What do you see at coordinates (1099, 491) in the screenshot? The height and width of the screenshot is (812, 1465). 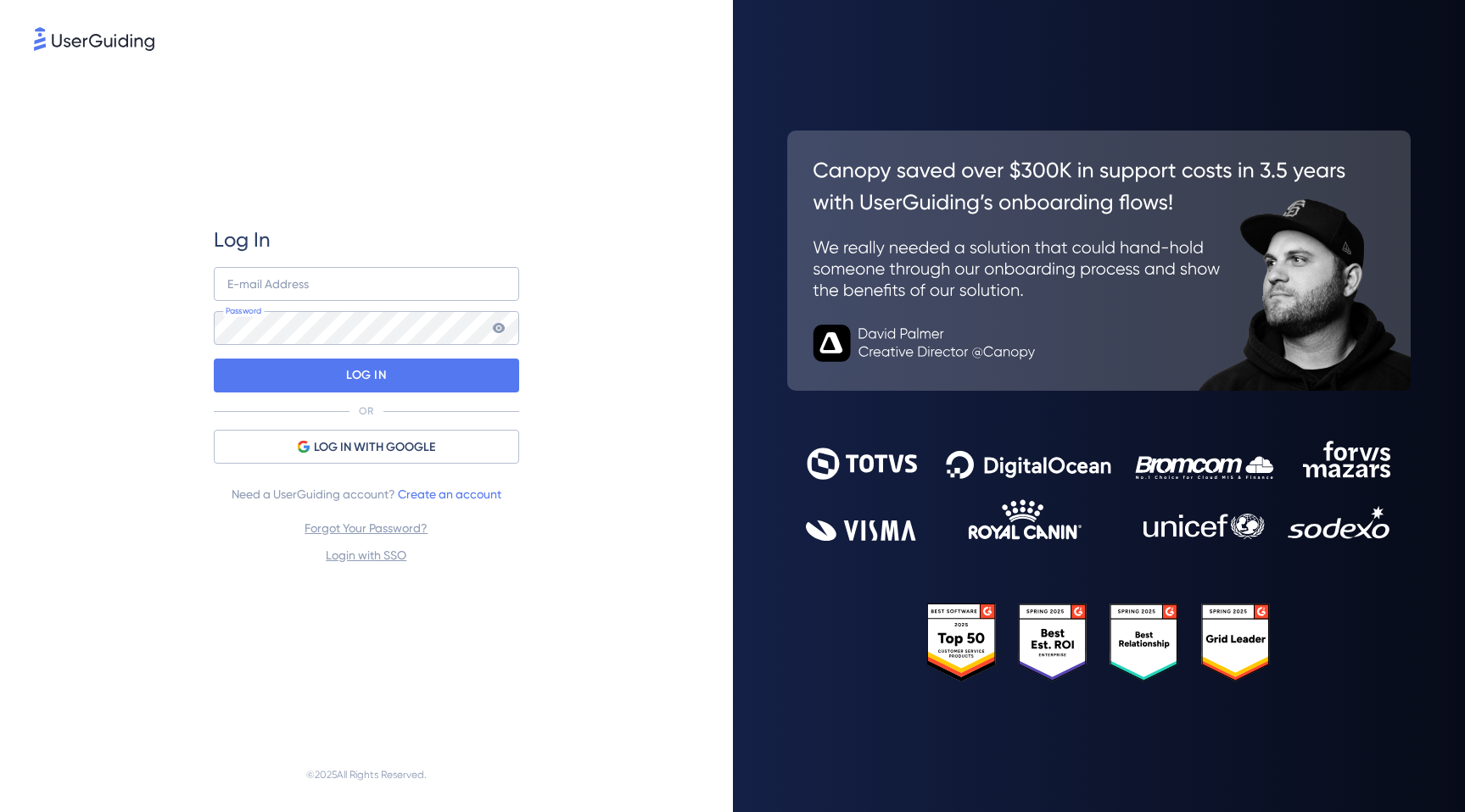 I see `img: 9302ce2ac39453076f5bc0f2f2ca889b.svg` at bounding box center [1099, 491].